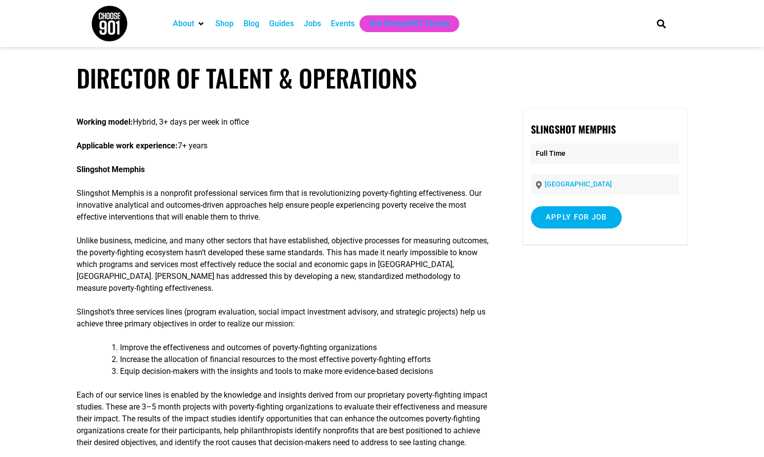  What do you see at coordinates (410, 24) in the screenshot?
I see `div: Get Choose901 Emails` at bounding box center [410, 24].